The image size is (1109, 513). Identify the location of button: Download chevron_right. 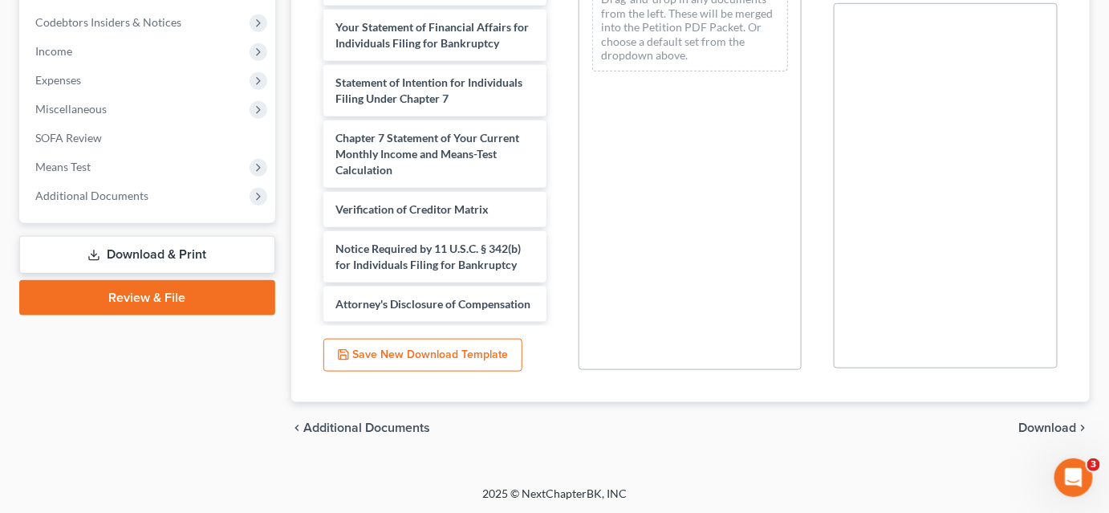
(1054, 428).